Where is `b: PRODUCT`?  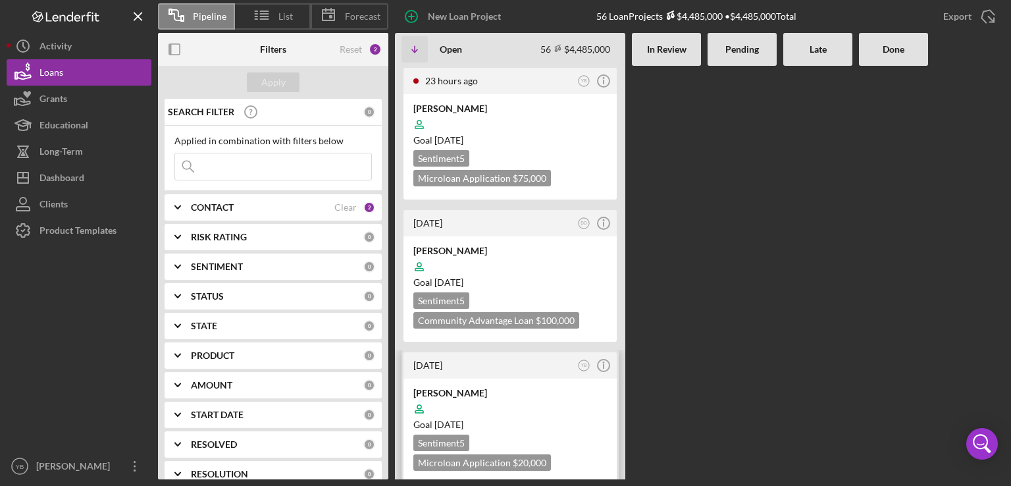 b: PRODUCT is located at coordinates (213, 355).